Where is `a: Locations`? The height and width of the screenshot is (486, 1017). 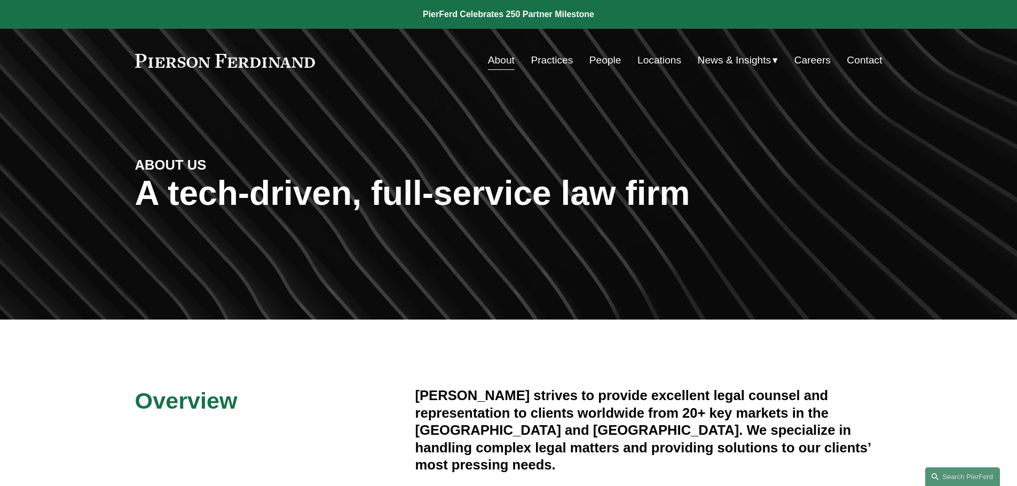
a: Locations is located at coordinates (659, 60).